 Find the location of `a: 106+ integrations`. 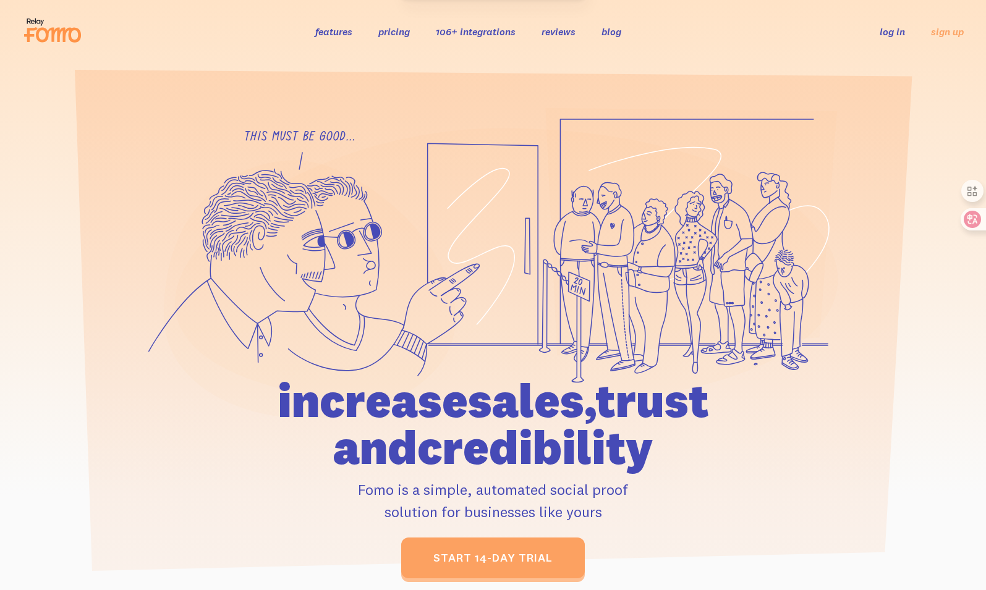

a: 106+ integrations is located at coordinates (475, 32).